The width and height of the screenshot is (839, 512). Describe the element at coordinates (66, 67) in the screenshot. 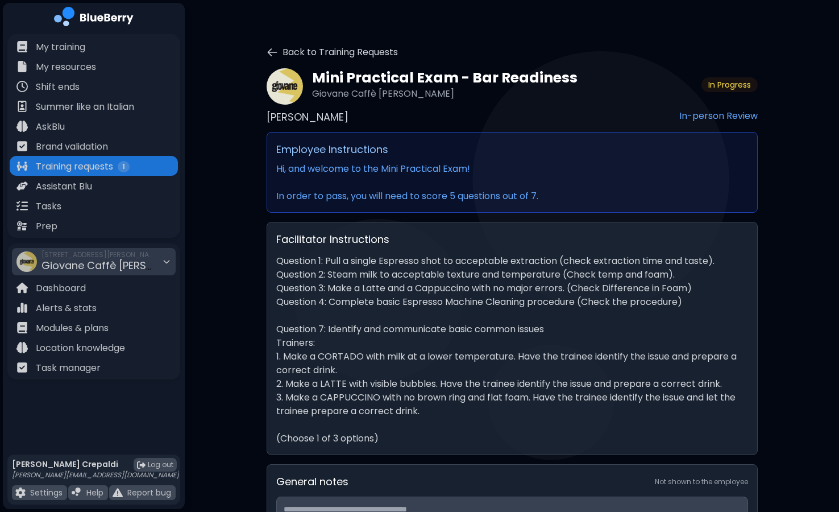

I see `p: My resources` at that location.